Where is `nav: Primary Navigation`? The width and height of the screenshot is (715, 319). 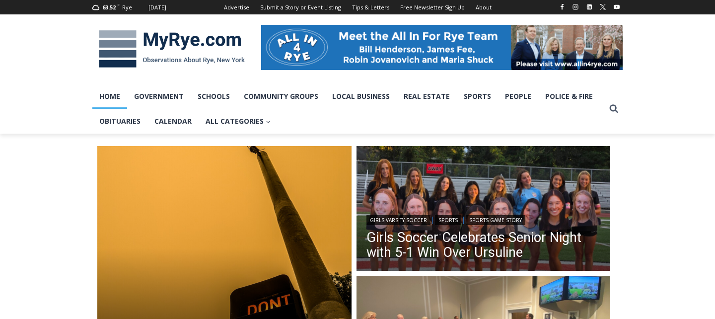 nav: Primary Navigation is located at coordinates (349, 109).